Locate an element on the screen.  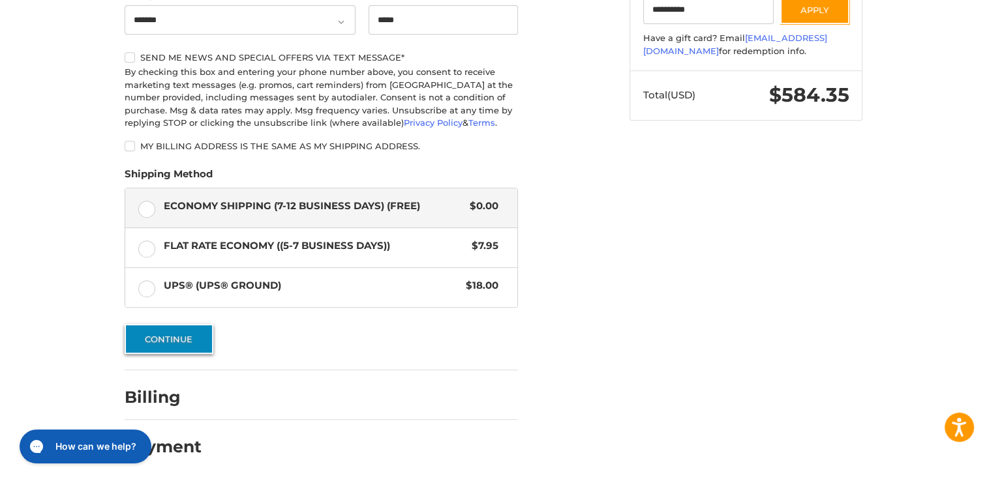
button: Continue is located at coordinates (169, 339).